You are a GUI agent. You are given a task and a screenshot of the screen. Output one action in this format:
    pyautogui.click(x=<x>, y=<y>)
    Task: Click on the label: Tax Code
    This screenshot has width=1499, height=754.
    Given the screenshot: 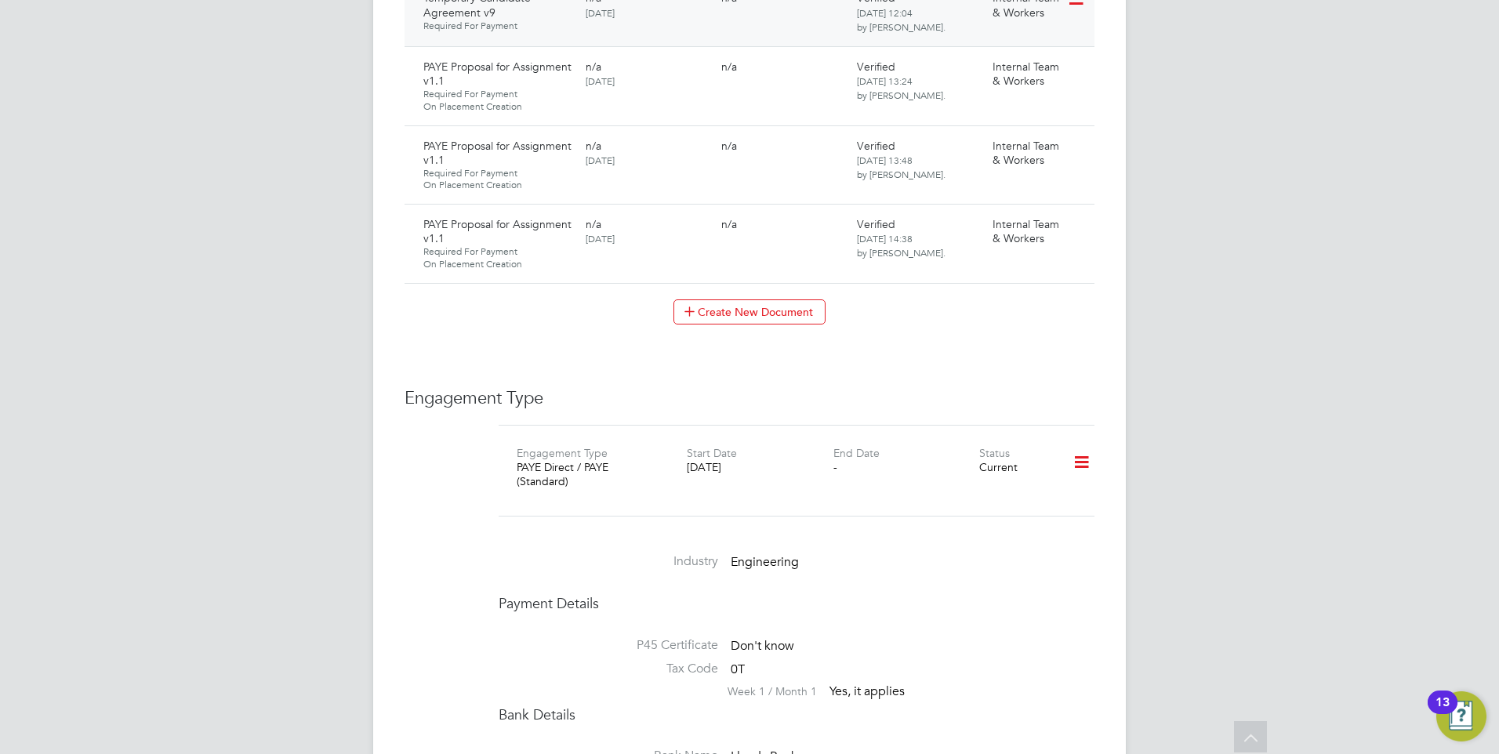 What is the action you would take?
    pyautogui.click(x=609, y=669)
    